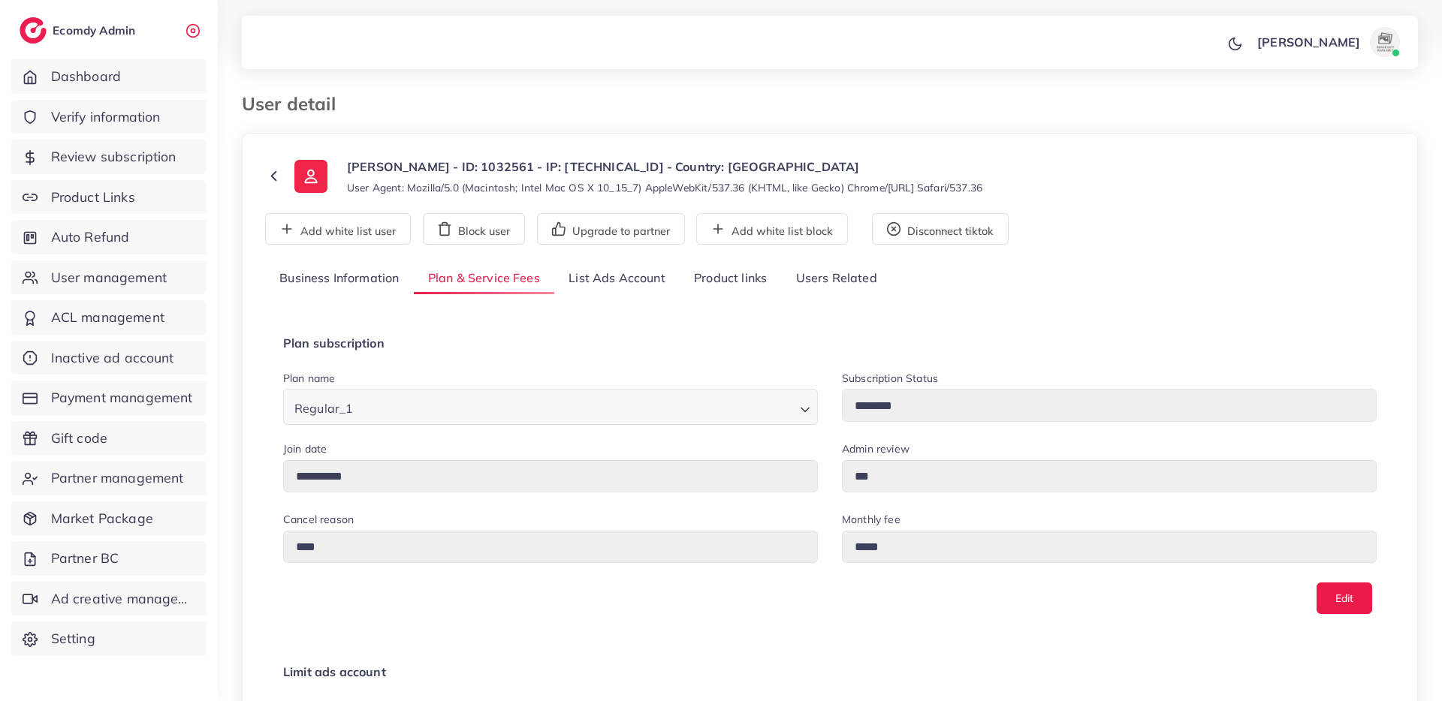  What do you see at coordinates (79, 439) in the screenshot?
I see `span: Gift code` at bounding box center [79, 439].